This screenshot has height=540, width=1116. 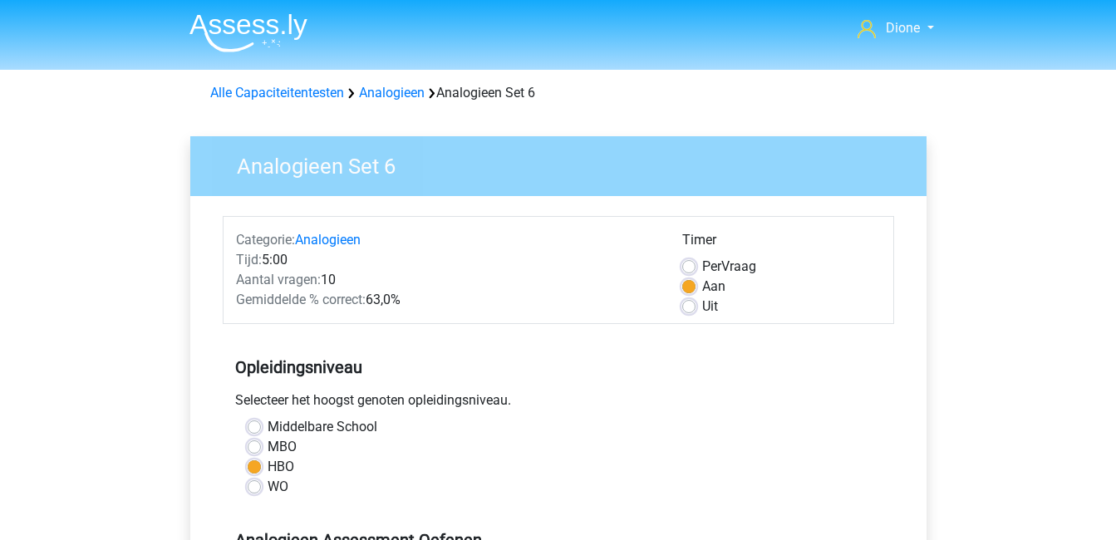 What do you see at coordinates (248, 259) in the screenshot?
I see `span: Tijd:` at bounding box center [248, 259].